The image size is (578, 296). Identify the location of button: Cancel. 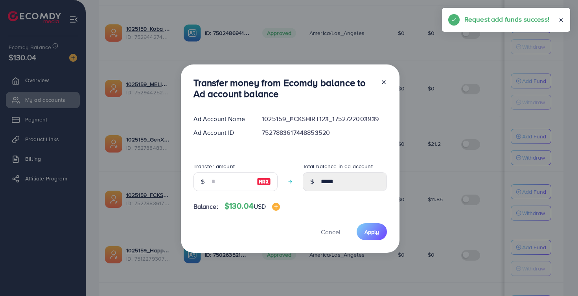
(331, 232).